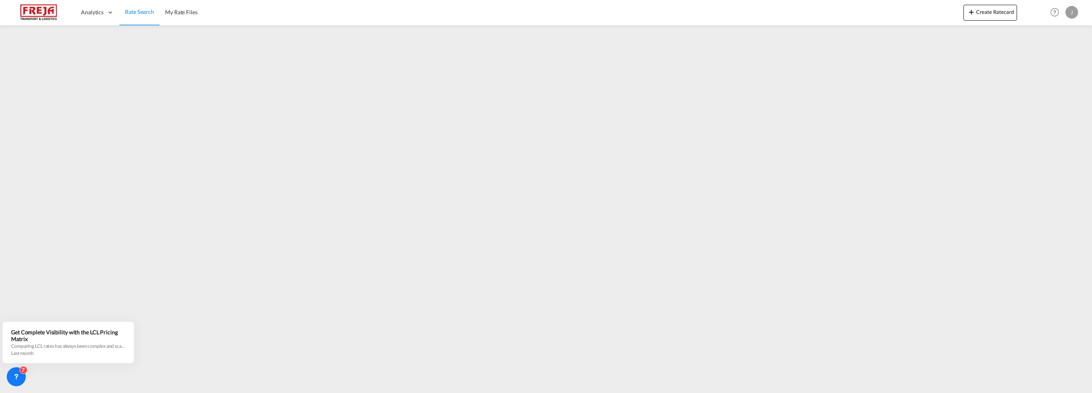 This screenshot has height=393, width=1092. Describe the element at coordinates (1054, 12) in the screenshot. I see `span: Help` at that location.